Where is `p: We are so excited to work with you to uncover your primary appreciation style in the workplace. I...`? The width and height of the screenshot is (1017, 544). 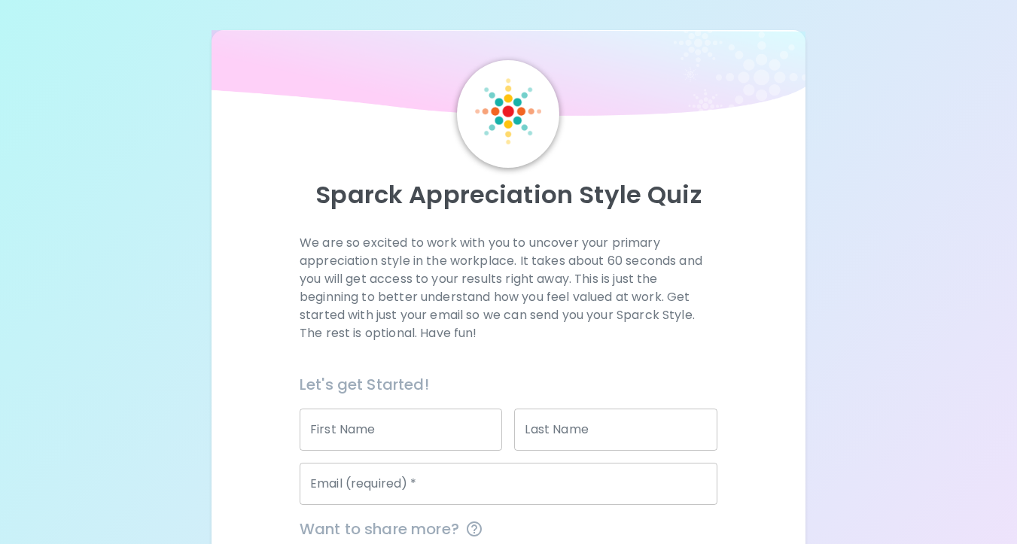 p: We are so excited to work with you to uncover your primary appreciation style in the workplace. I... is located at coordinates (508, 288).